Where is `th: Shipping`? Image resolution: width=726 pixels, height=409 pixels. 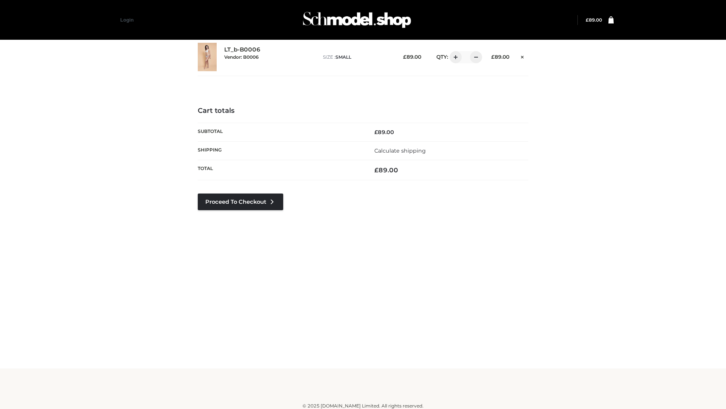 th: Shipping is located at coordinates (280, 150).